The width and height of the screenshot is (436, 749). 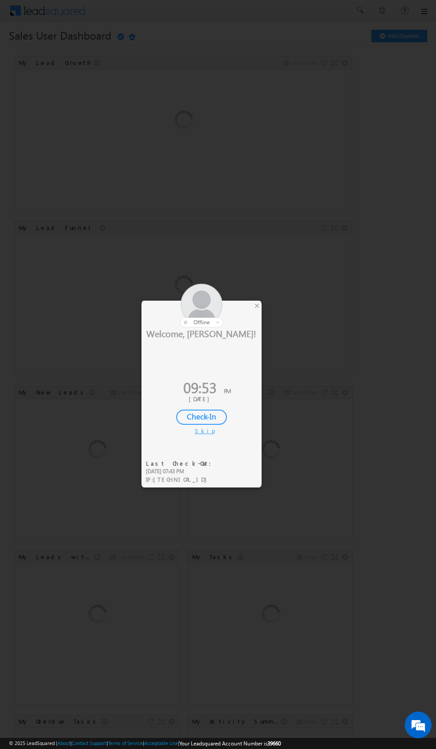 What do you see at coordinates (125, 743) in the screenshot?
I see `a: Terms of Service` at bounding box center [125, 743].